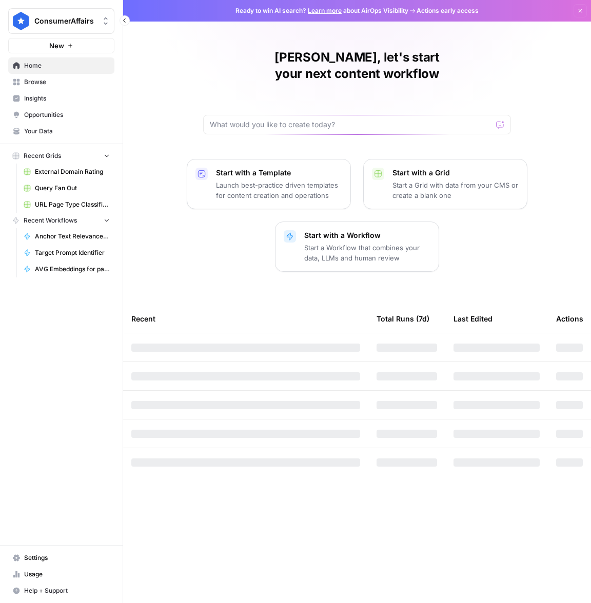 The width and height of the screenshot is (591, 603). Describe the element at coordinates (61, 591) in the screenshot. I see `button: Help + Support` at that location.